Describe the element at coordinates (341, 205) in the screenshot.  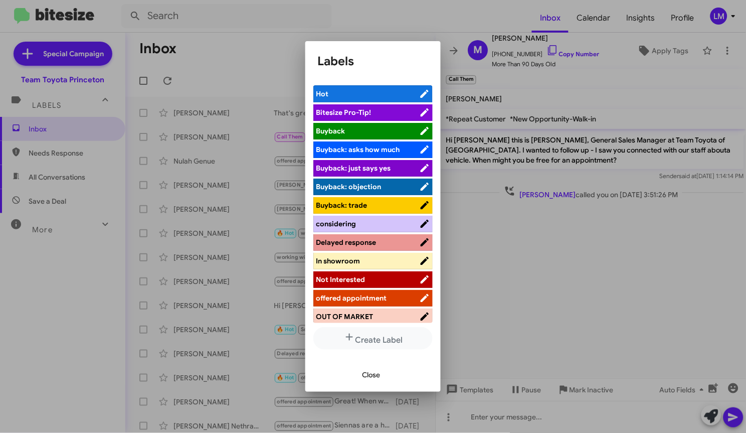
I see `span: Buyback: trade` at that location.